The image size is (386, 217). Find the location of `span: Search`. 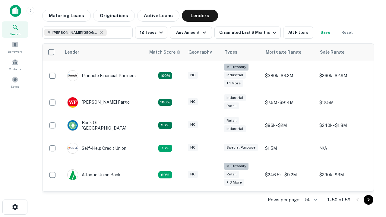

span: Search is located at coordinates (15, 34).